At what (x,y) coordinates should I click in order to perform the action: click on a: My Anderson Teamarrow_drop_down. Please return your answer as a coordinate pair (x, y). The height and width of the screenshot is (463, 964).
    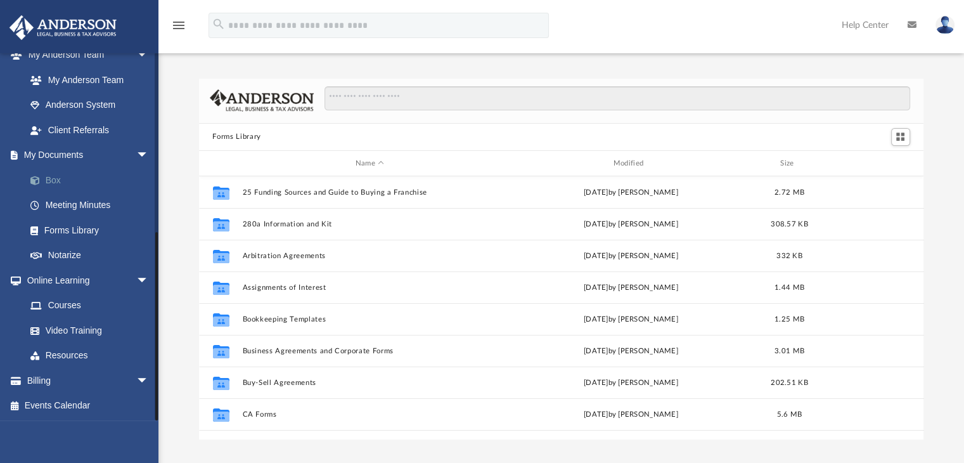
    Looking at the image, I should click on (85, 55).